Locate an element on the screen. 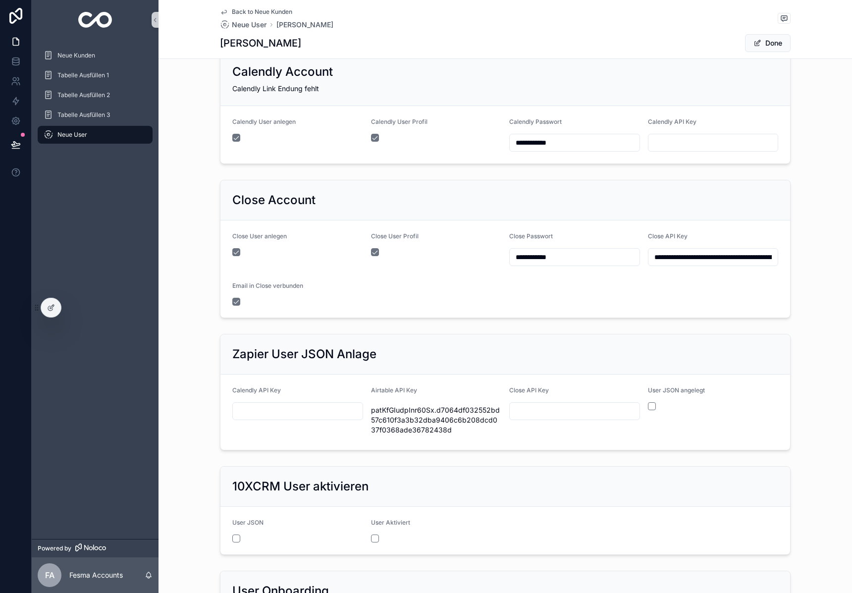  span: Close Passwort is located at coordinates (531, 236).